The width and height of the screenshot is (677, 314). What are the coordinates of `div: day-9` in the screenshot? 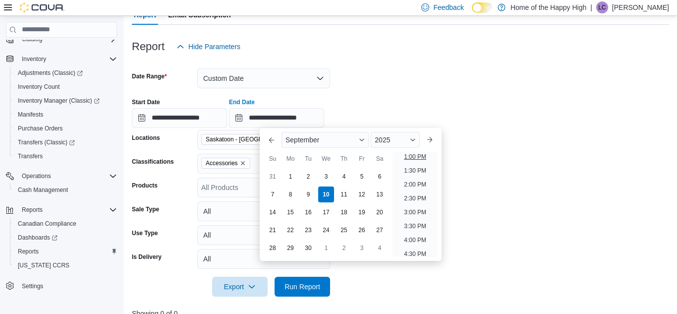 It's located at (308, 194).